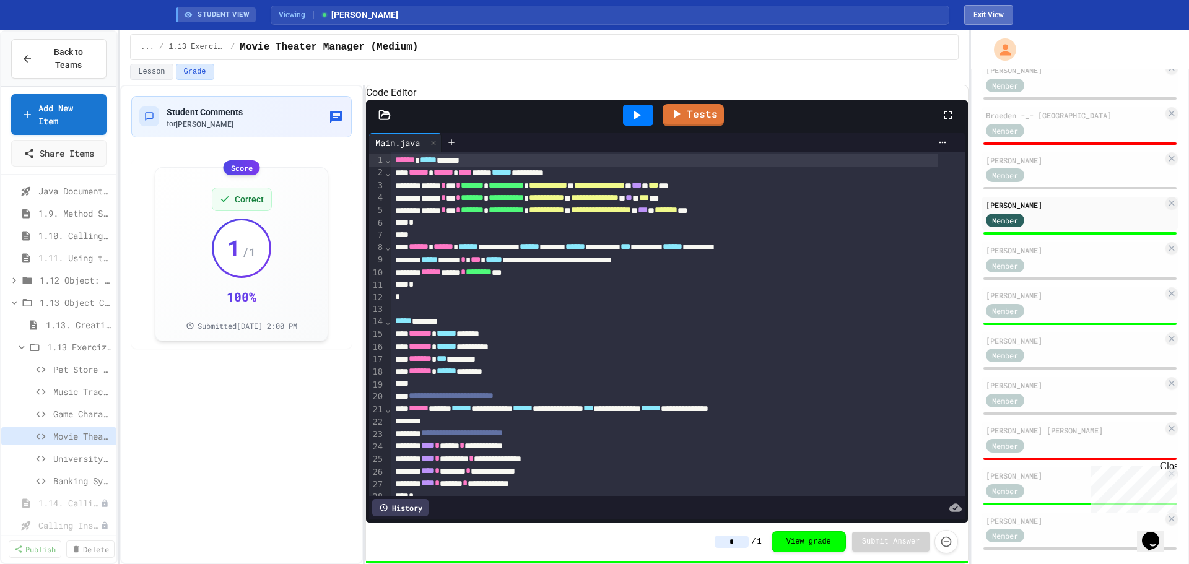  I want to click on span: Submit Answer, so click(891, 542).